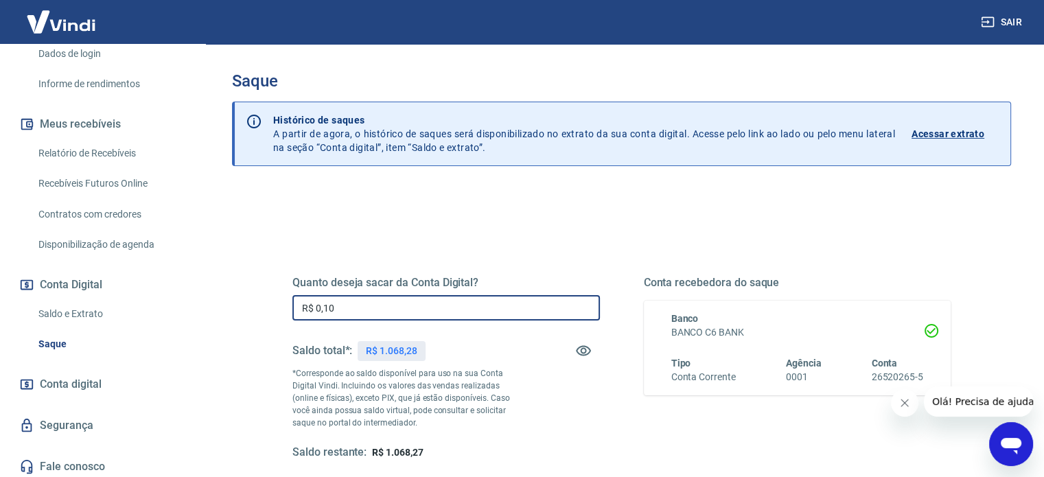 Image resolution: width=1044 pixels, height=477 pixels. I want to click on button: Conta Digital, so click(102, 285).